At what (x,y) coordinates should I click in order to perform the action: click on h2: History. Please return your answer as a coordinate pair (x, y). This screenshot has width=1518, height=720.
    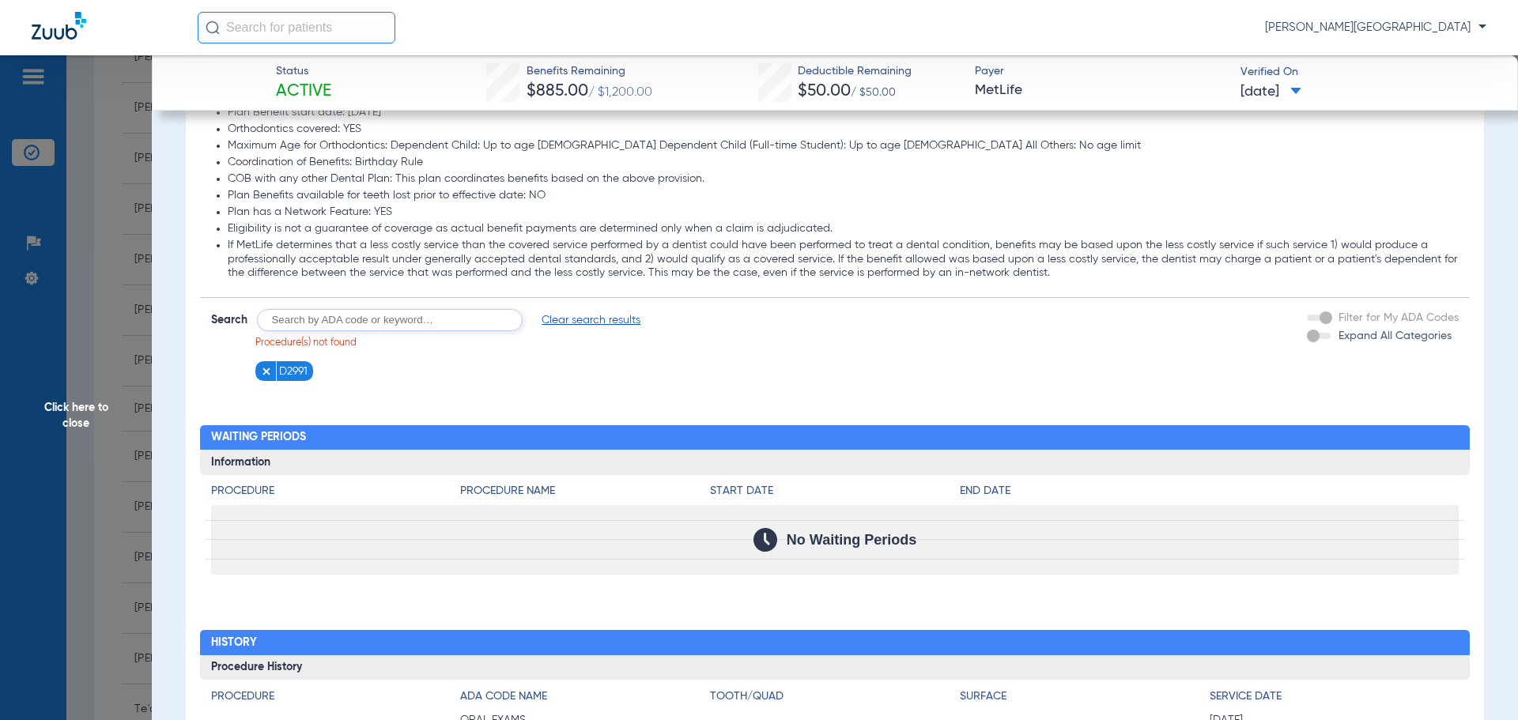
    Looking at the image, I should click on (835, 643).